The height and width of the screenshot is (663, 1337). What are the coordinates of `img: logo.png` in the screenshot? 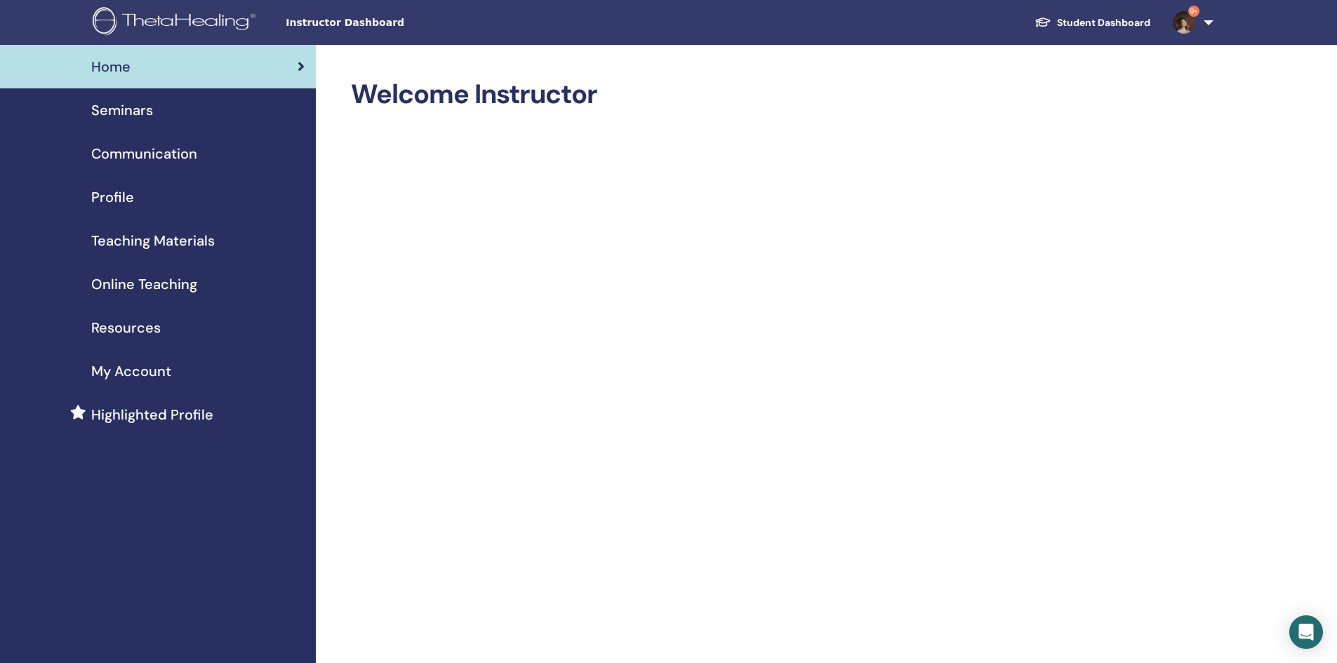 It's located at (176, 22).